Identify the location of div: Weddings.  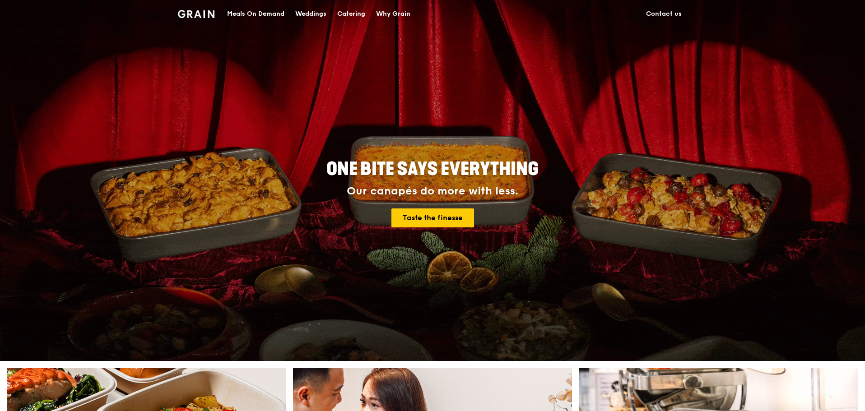
(311, 14).